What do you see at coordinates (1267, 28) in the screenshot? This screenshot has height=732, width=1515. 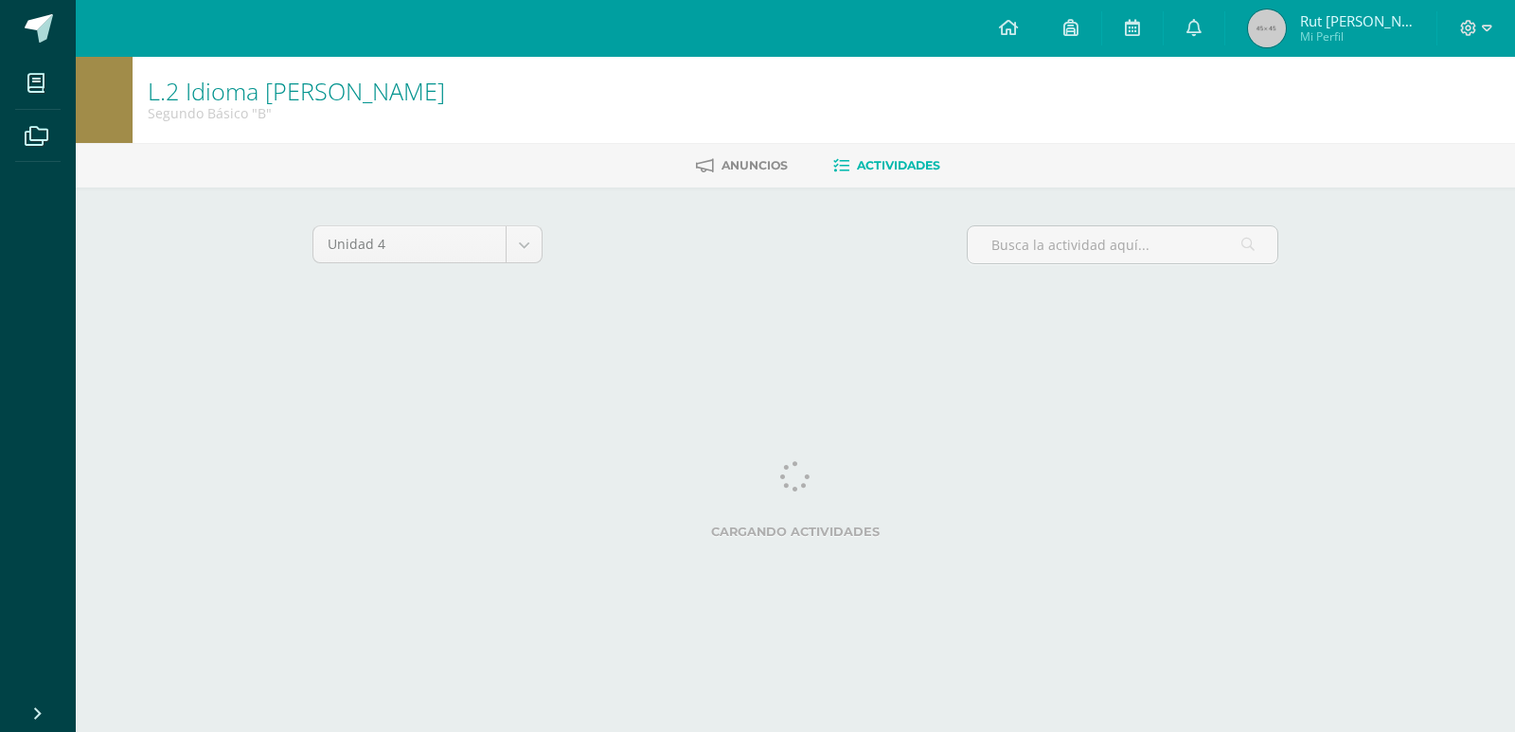 I see `img: 45x45` at bounding box center [1267, 28].